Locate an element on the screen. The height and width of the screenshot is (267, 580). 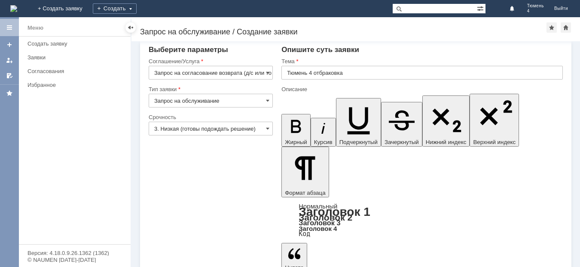
div: Тема is located at coordinates (421, 61).